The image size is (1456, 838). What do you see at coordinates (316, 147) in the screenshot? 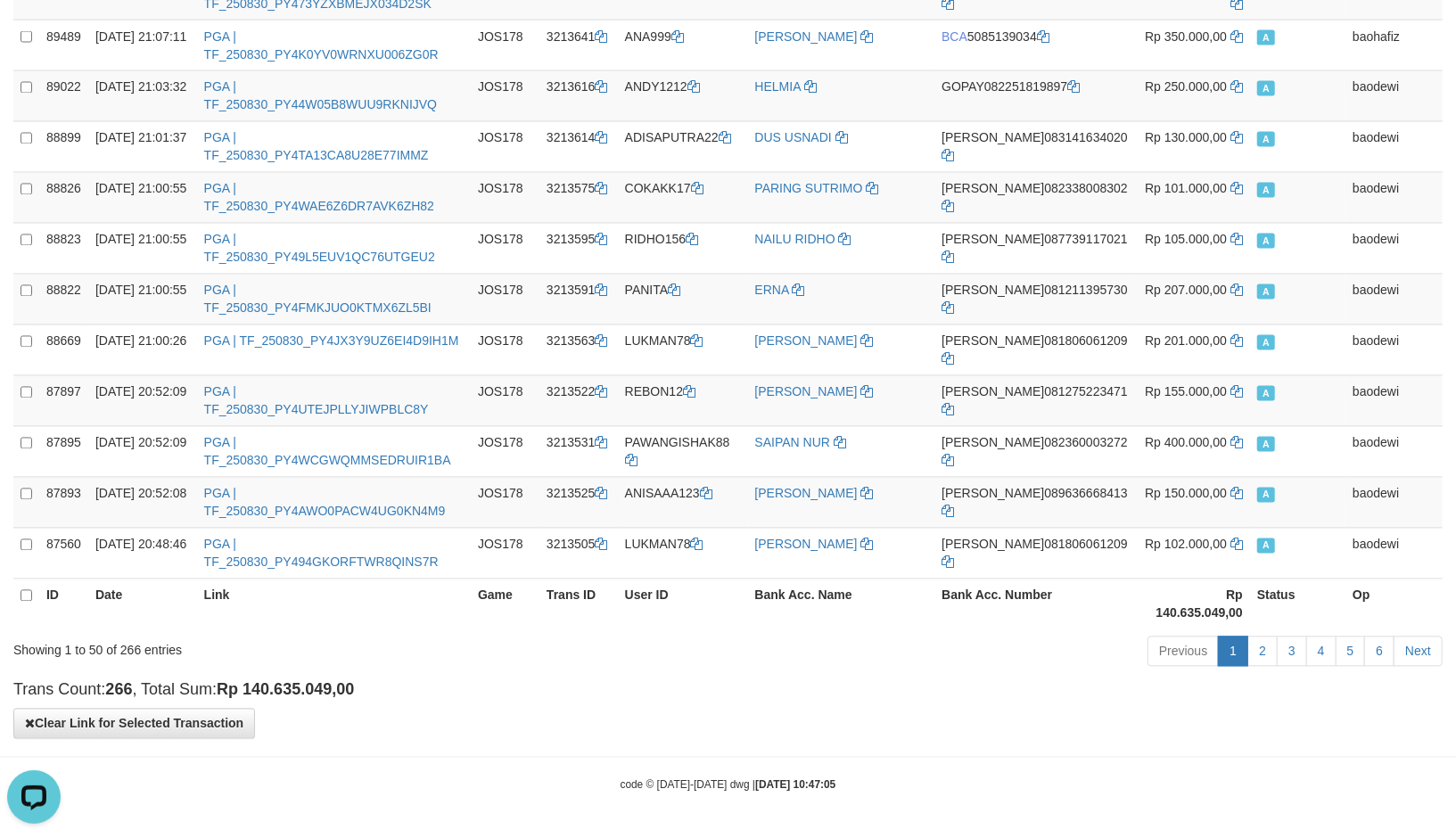
I see `a: PGA | TF_250830_PY4TA13CA8U28E77IMMZ` at bounding box center [316, 147].